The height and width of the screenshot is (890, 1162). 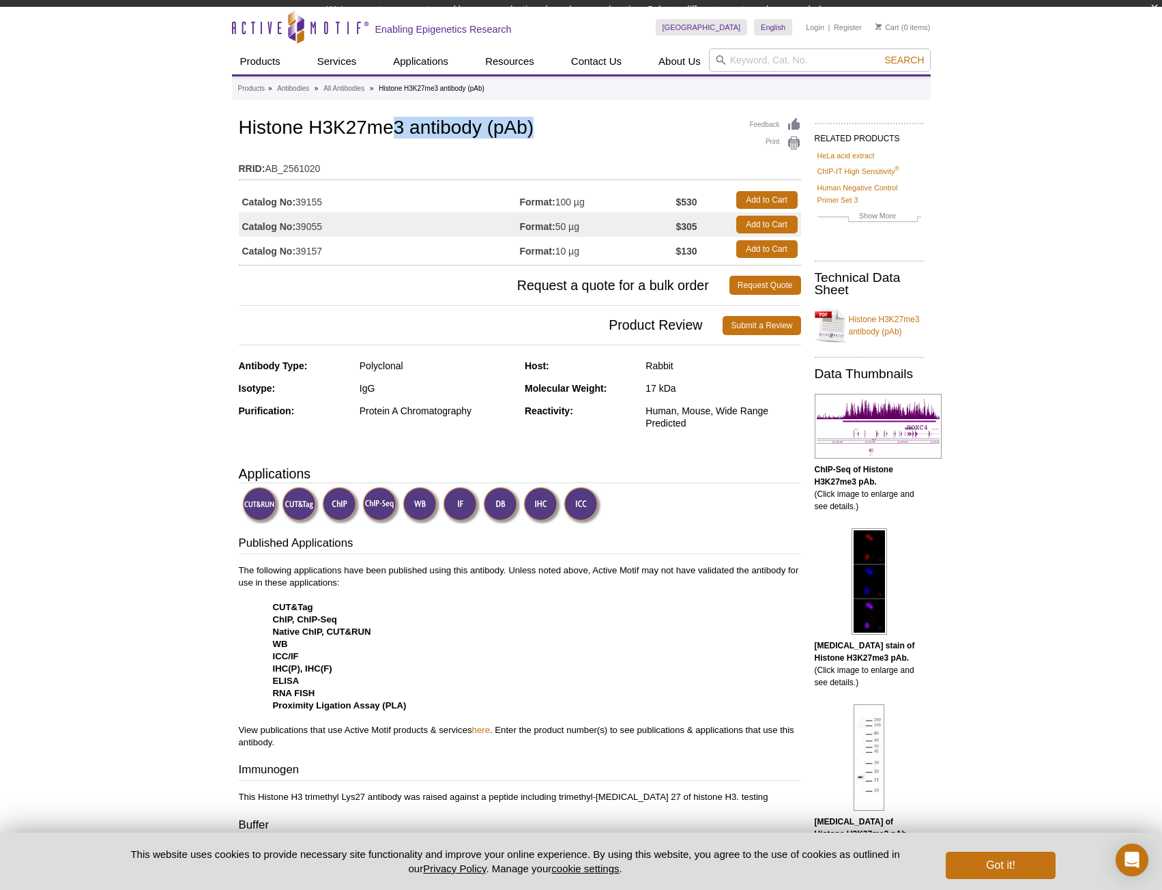 I want to click on strong: IHC(P), IHC(F), so click(x=302, y=668).